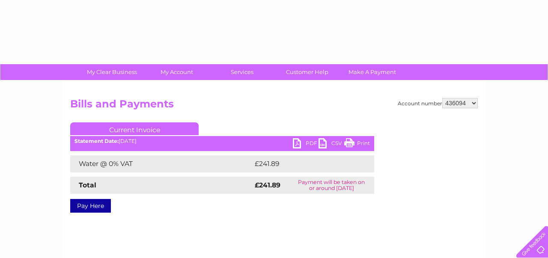  What do you see at coordinates (177, 72) in the screenshot?
I see `a: My Account` at bounding box center [177, 72].